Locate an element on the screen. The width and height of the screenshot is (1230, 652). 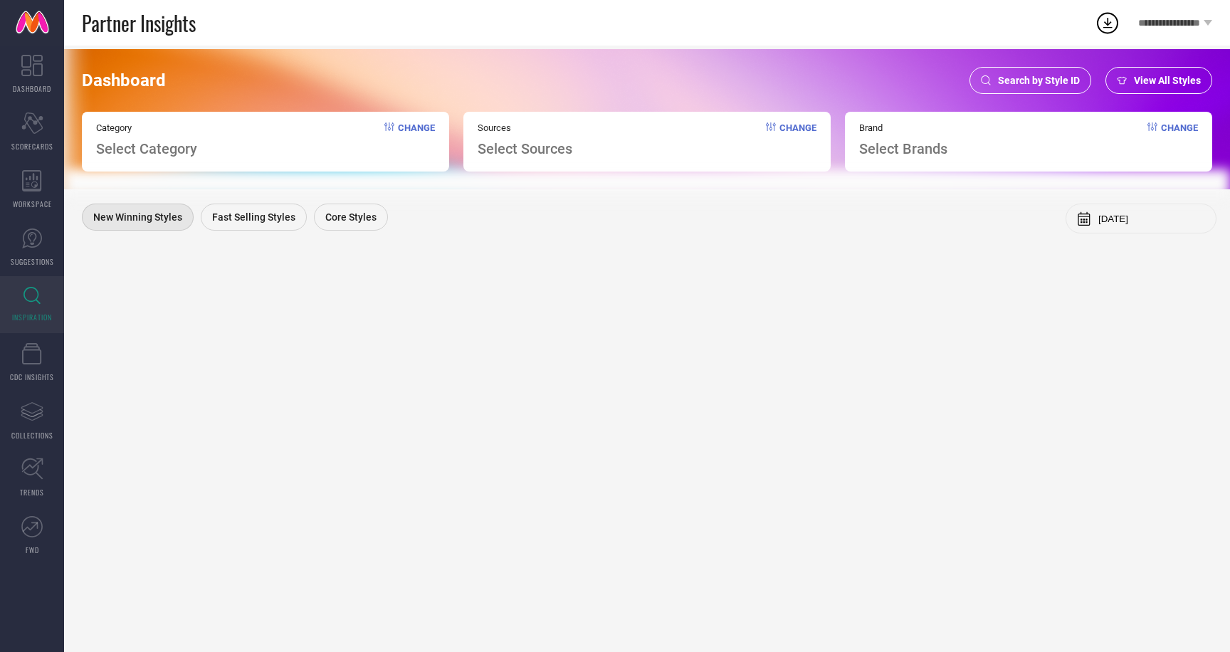
span: Select Category is located at coordinates (147, 149).